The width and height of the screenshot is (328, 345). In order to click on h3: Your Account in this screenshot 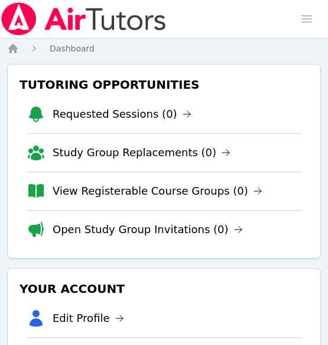, I will do `click(164, 289)`.